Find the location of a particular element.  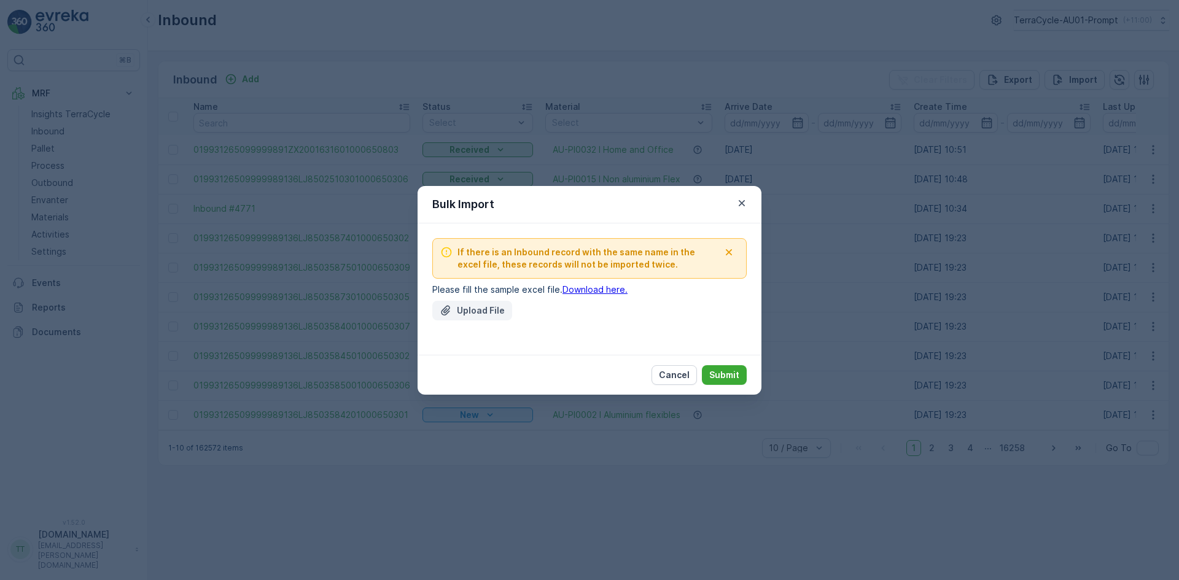

p: Cancel is located at coordinates (674, 375).